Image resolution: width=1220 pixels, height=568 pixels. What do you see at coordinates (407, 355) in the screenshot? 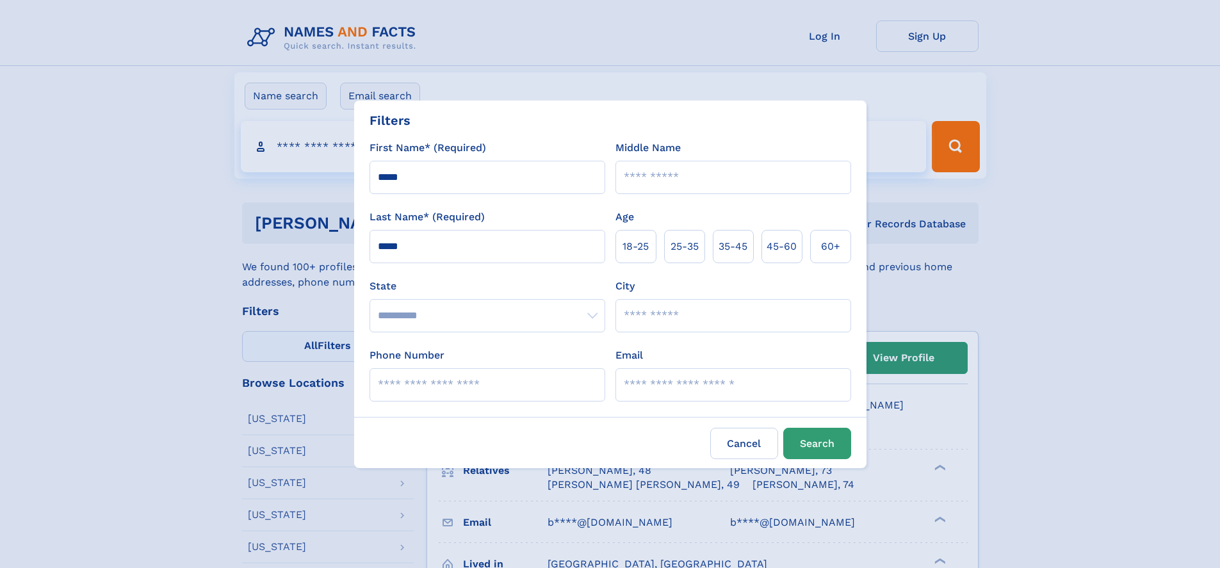
I see `label: Phone Number` at bounding box center [407, 355].